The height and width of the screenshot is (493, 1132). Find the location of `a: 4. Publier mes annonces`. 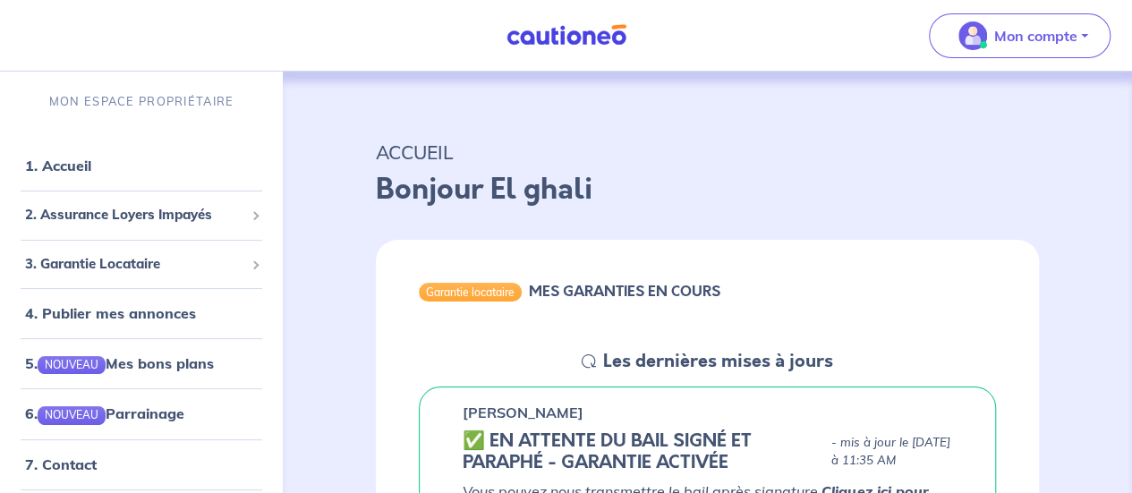

a: 4. Publier mes annonces is located at coordinates (110, 313).